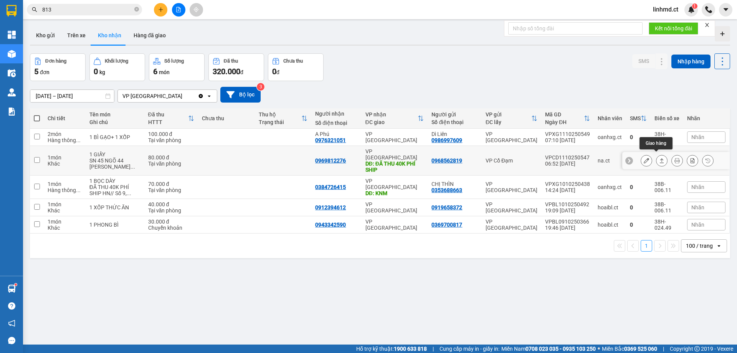 The width and height of the screenshot is (737, 353). Describe the element at coordinates (161, 10) in the screenshot. I see `span: plus` at that location.